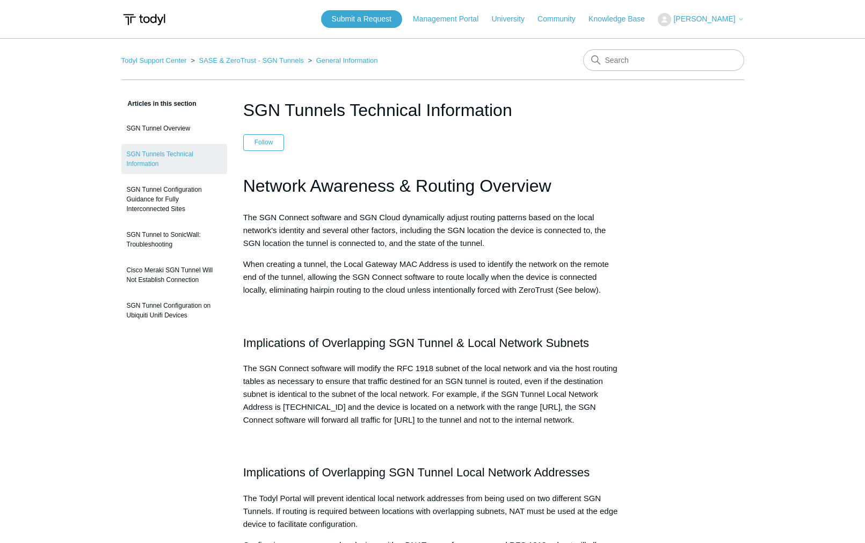 This screenshot has width=865, height=543. What do you see at coordinates (513, 19) in the screenshot?
I see `a: University` at bounding box center [513, 19].